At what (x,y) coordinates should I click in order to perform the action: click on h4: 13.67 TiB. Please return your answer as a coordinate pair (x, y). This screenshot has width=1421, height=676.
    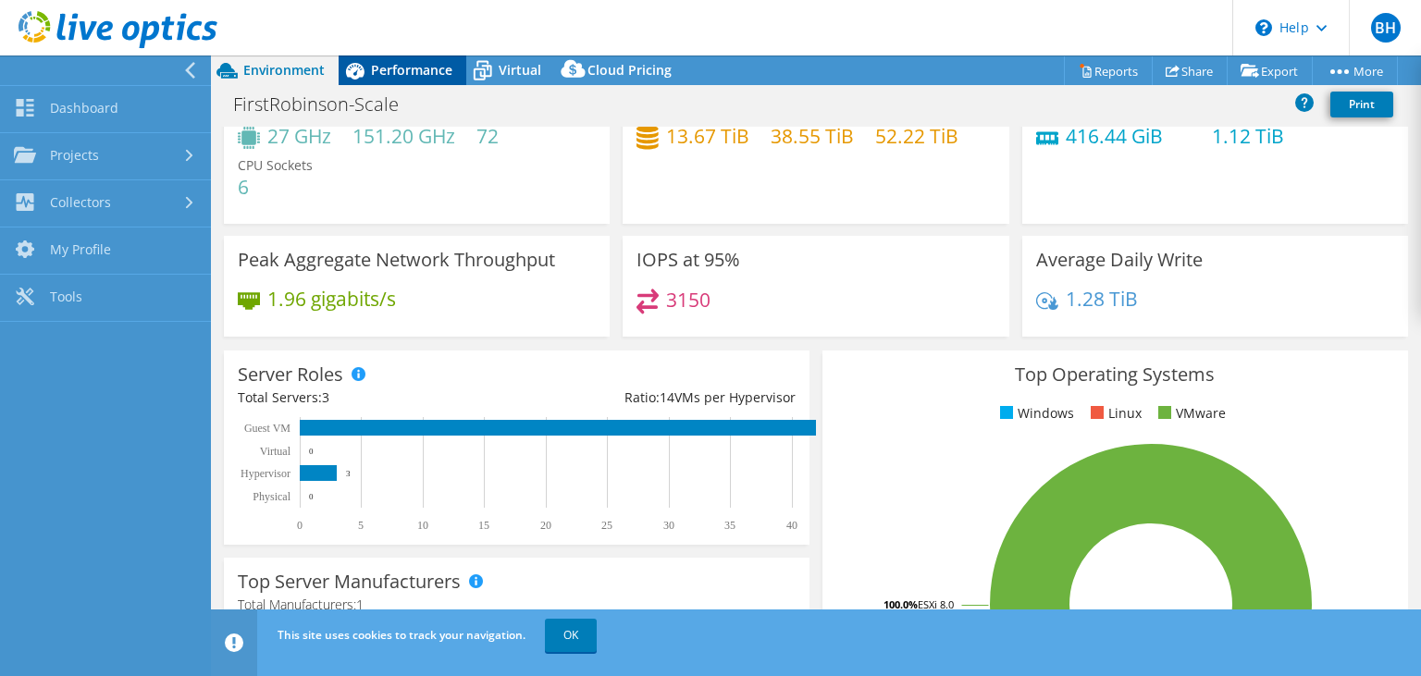
    Looking at the image, I should click on (708, 136).